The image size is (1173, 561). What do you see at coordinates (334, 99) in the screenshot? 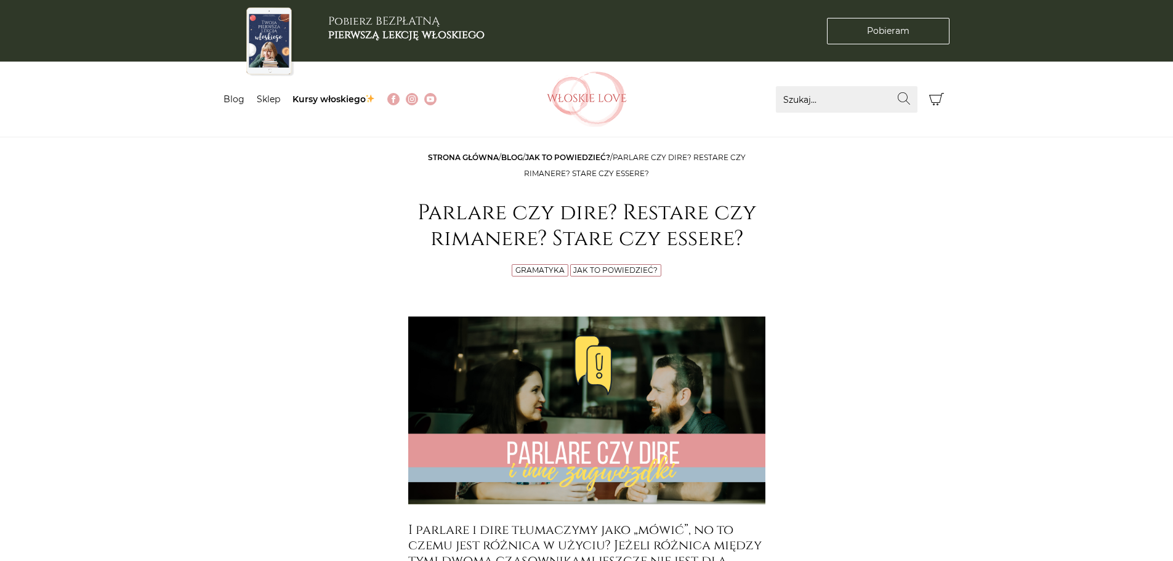
I see `a: Kursy włoskiego` at bounding box center [334, 99].